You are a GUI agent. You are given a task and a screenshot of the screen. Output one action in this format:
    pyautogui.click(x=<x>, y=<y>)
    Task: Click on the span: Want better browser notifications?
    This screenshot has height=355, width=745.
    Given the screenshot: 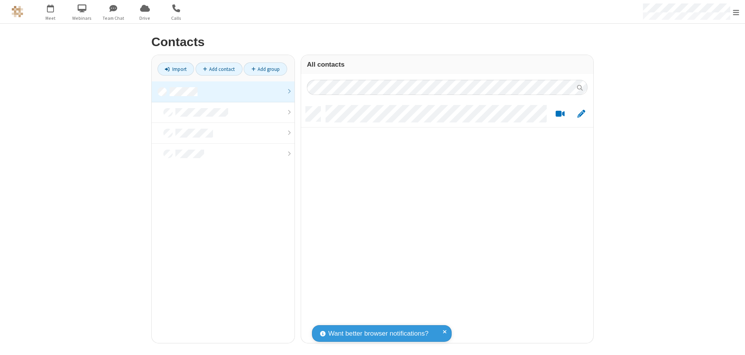 What is the action you would take?
    pyautogui.click(x=378, y=334)
    